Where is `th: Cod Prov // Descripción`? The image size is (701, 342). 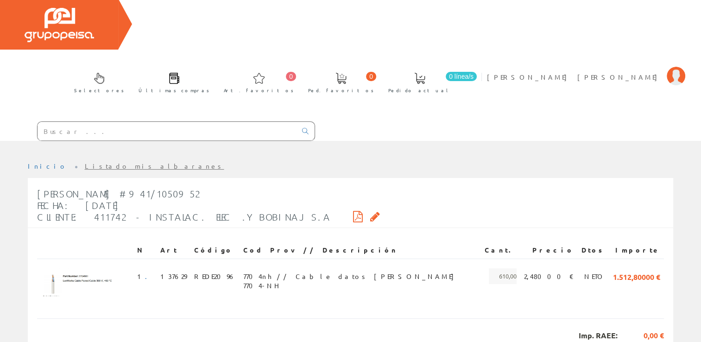 th: Cod Prov // Descripción is located at coordinates (360, 250).